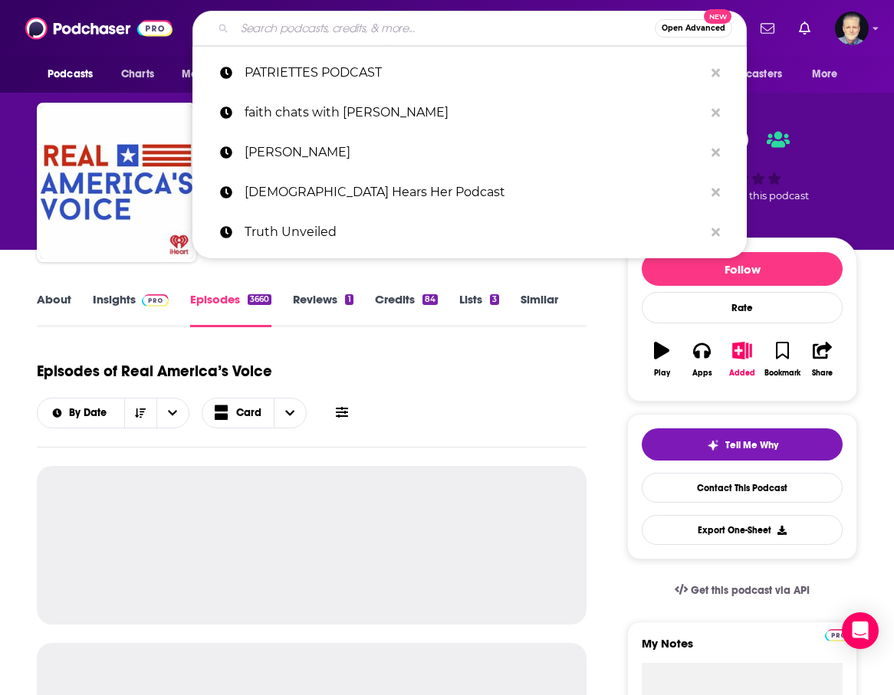  I want to click on span: By Date, so click(90, 413).